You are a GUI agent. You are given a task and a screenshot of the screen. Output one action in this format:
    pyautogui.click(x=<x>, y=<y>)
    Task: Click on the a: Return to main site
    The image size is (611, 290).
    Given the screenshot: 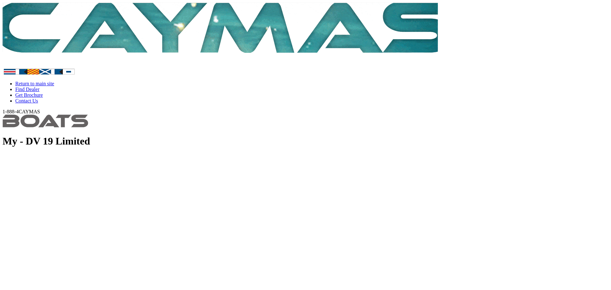 What is the action you would take?
    pyautogui.click(x=35, y=83)
    